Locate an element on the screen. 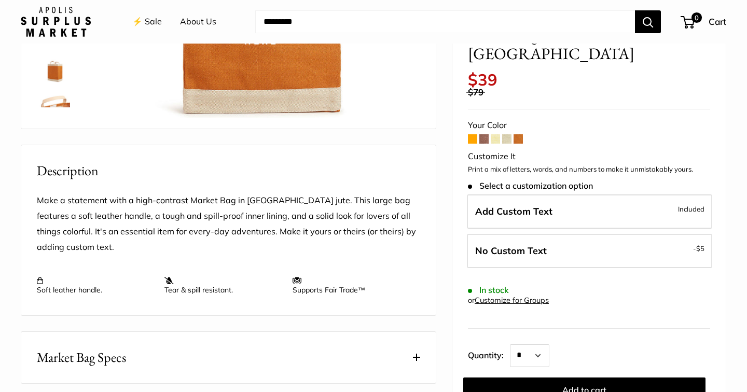  a: Customize for Groups is located at coordinates (511, 300).